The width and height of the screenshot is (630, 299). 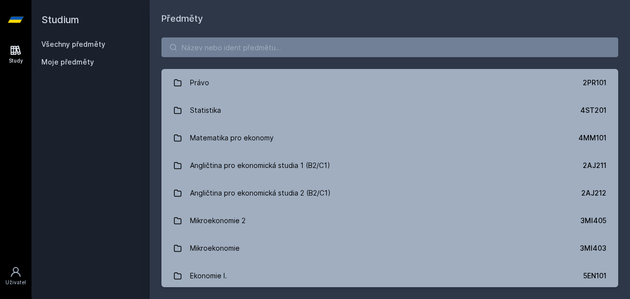 What do you see at coordinates (260, 193) in the screenshot?
I see `div: Angličtina pro ekonomická studia 2 (B2/C1)` at bounding box center [260, 193].